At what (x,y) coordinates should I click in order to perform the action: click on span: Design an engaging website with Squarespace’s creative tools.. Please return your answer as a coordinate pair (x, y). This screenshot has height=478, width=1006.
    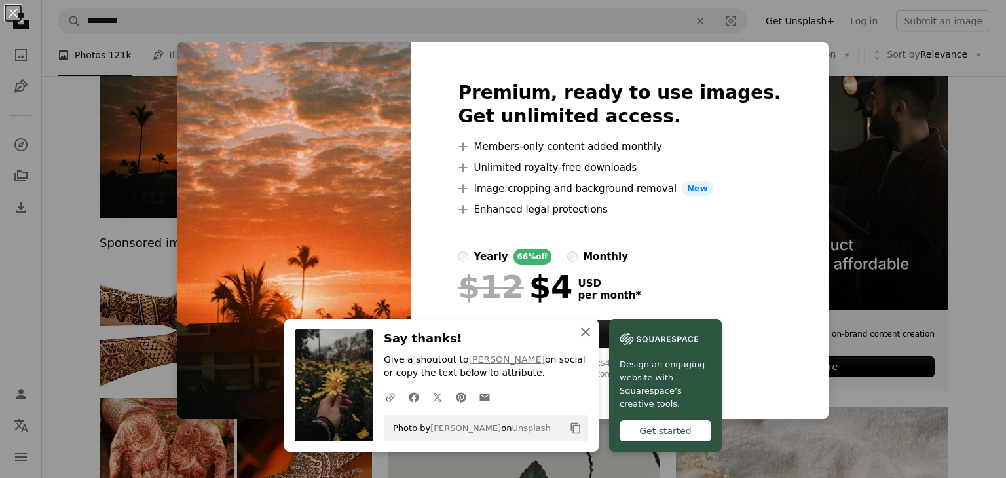
    Looking at the image, I should click on (665, 384).